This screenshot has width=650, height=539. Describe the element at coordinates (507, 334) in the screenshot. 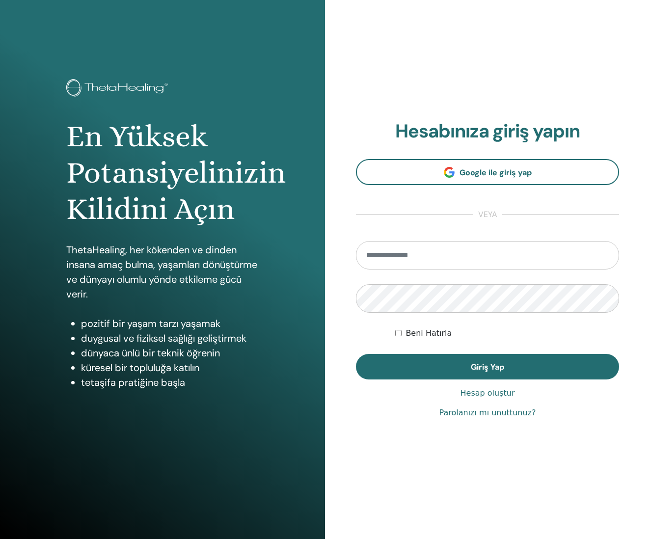

I see `div: Keep me authenticated indefinitely or until I manually logout` at that location.